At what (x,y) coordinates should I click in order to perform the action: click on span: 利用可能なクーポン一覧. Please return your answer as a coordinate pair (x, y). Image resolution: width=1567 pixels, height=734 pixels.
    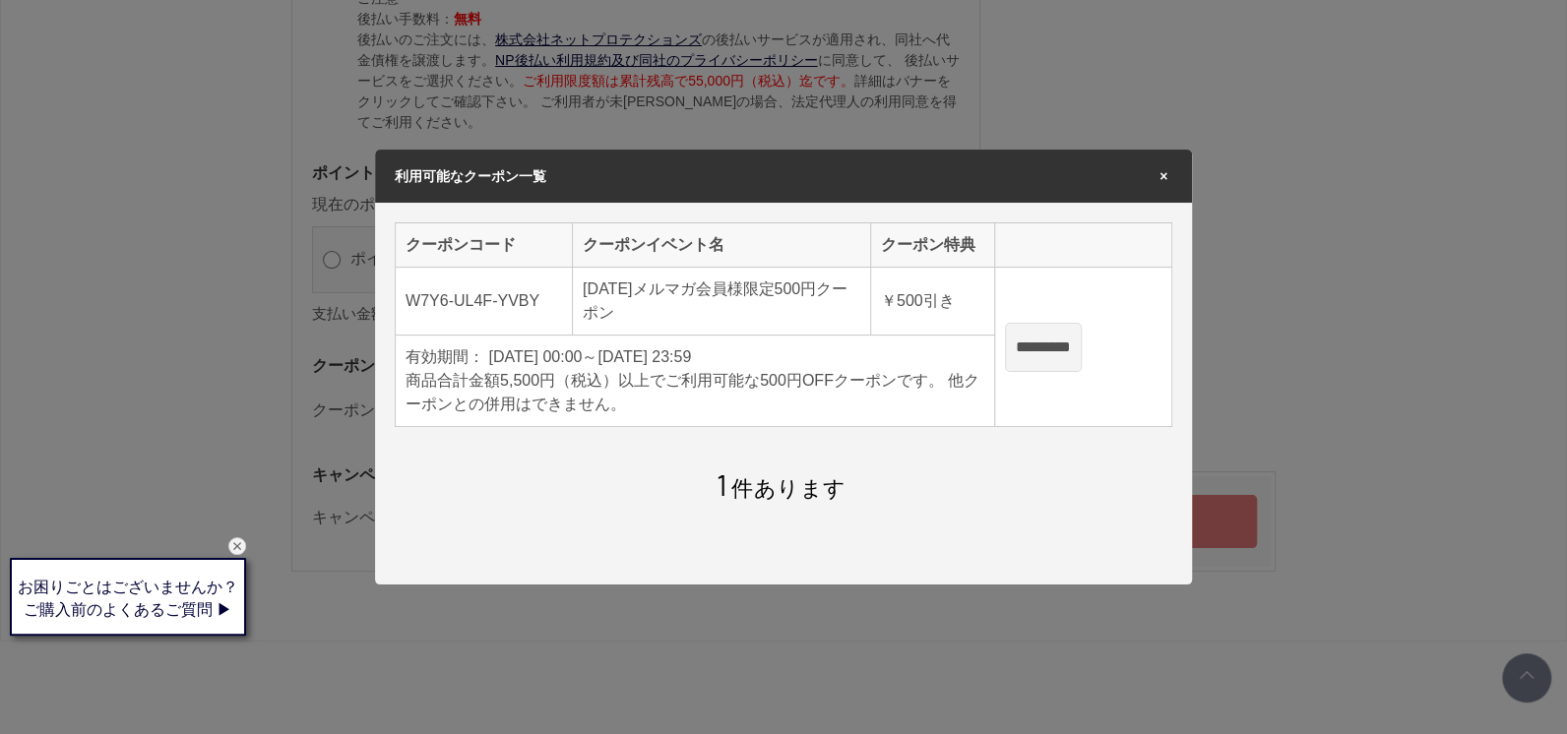
    Looking at the image, I should click on (470, 176).